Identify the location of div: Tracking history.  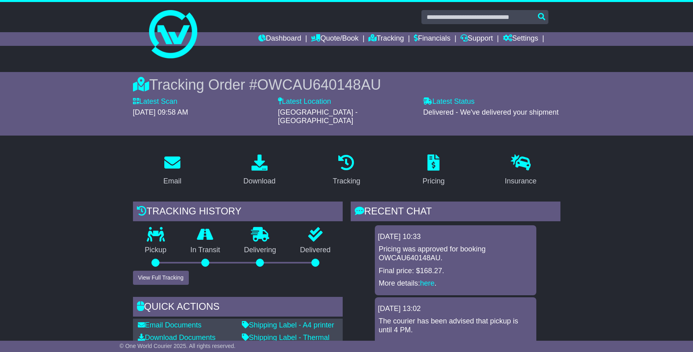
(238, 212).